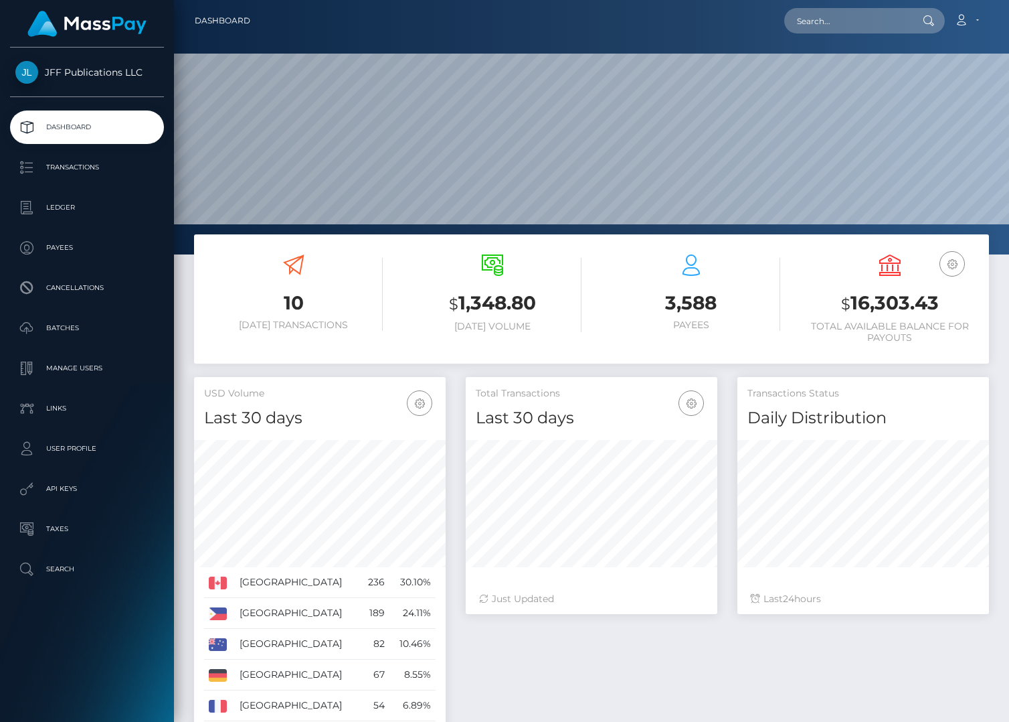 This screenshot has width=1009, height=722. Describe the element at coordinates (412, 582) in the screenshot. I see `td: 30.10%` at that location.